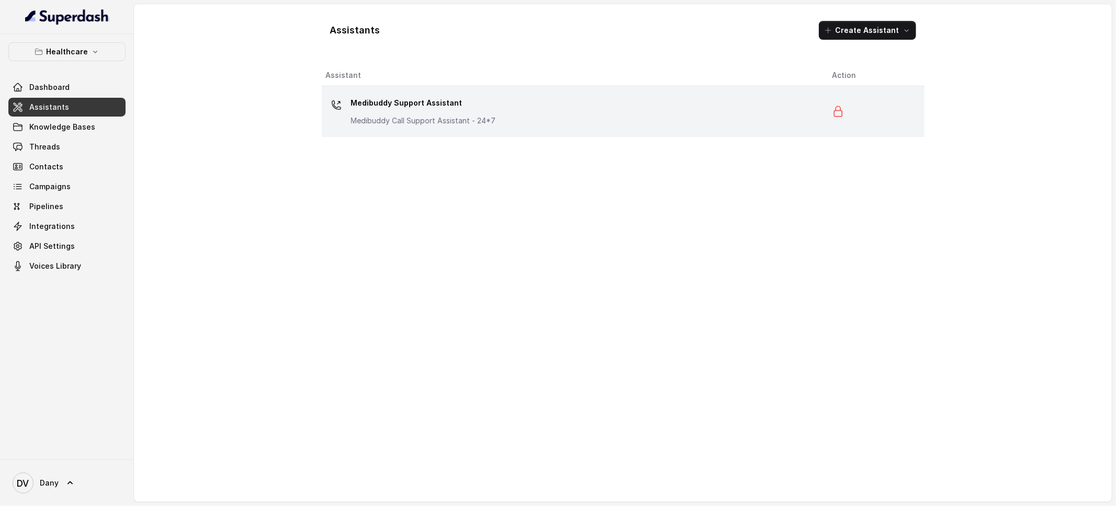 The image size is (1116, 506). I want to click on a: Voices Library, so click(67, 266).